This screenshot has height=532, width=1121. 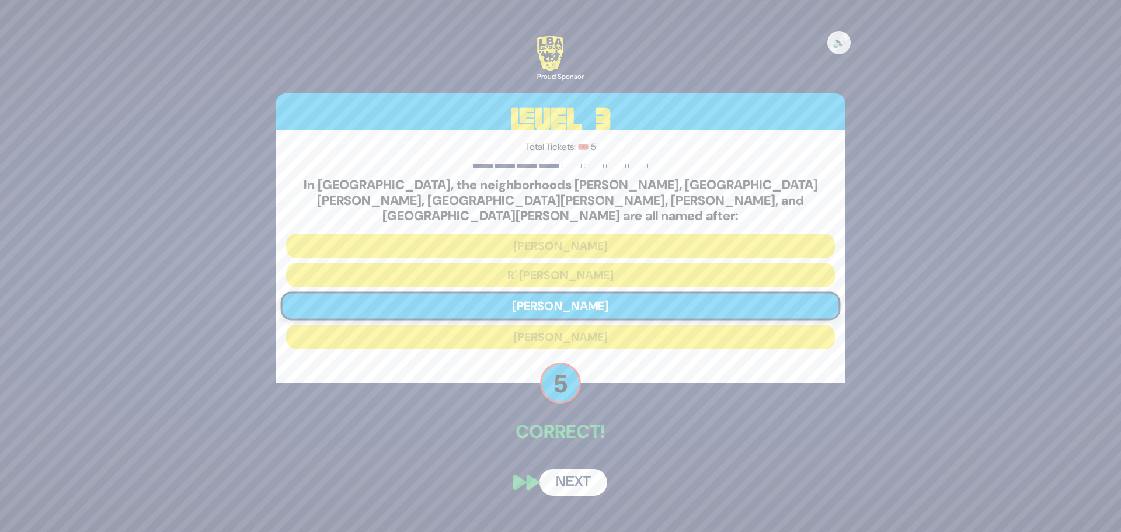 I want to click on div: Proud Sponsor, so click(x=560, y=76).